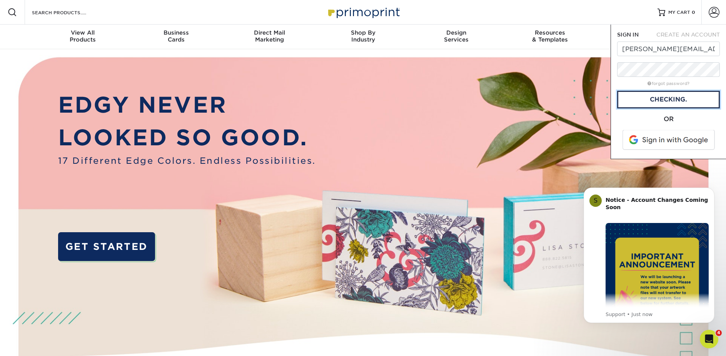 Image resolution: width=726 pixels, height=356 pixels. What do you see at coordinates (85, 74) in the screenshot?
I see `div: Message content` at bounding box center [85, 74].